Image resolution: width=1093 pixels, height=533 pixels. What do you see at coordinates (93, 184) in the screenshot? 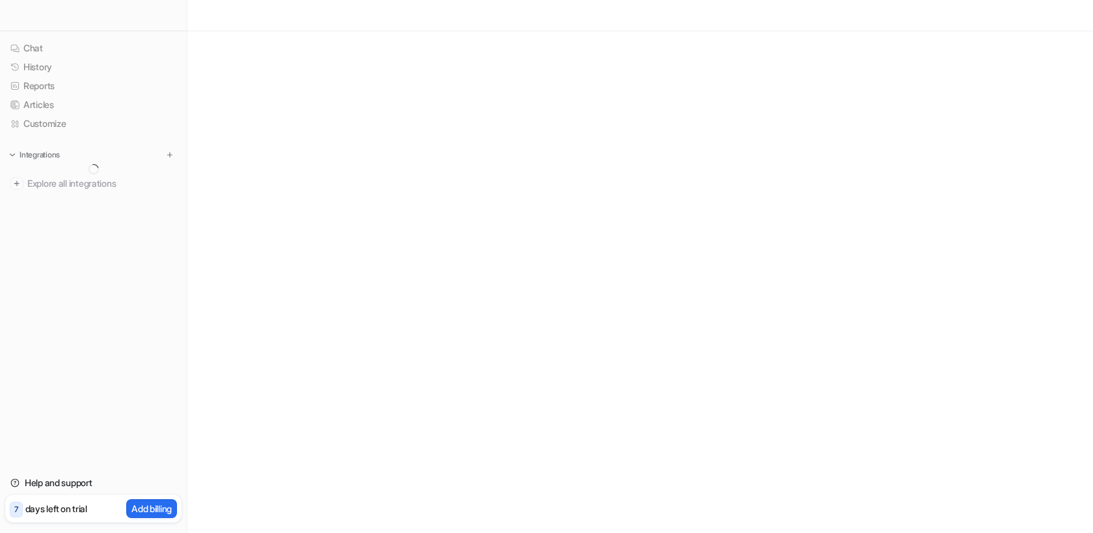
I see `a: Explore all integrations` at bounding box center [93, 184].